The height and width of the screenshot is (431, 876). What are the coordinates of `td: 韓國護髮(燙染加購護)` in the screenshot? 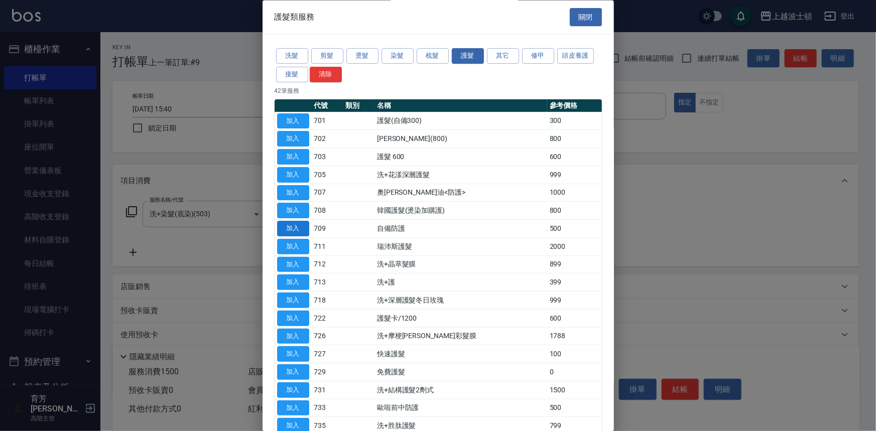 It's located at (461, 211).